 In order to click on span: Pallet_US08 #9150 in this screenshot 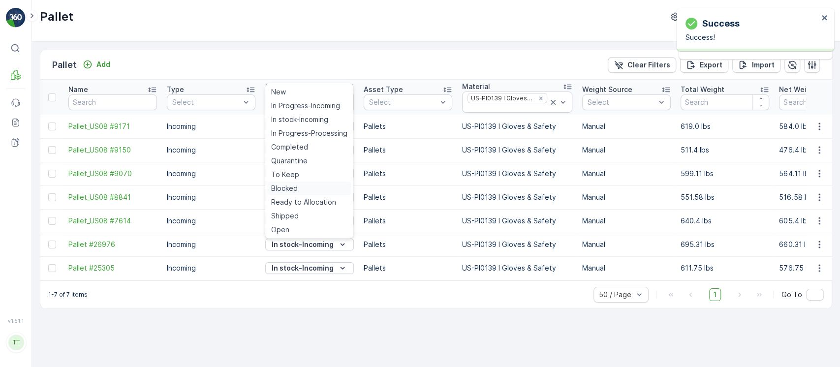, I will do `click(113, 150)`.